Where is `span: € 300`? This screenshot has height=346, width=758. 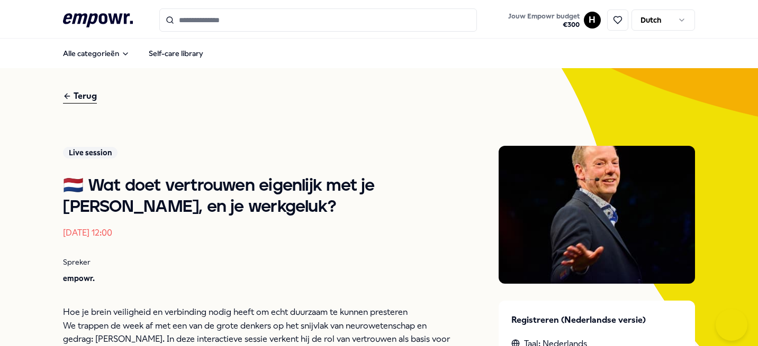 span: € 300 is located at coordinates (543, 25).